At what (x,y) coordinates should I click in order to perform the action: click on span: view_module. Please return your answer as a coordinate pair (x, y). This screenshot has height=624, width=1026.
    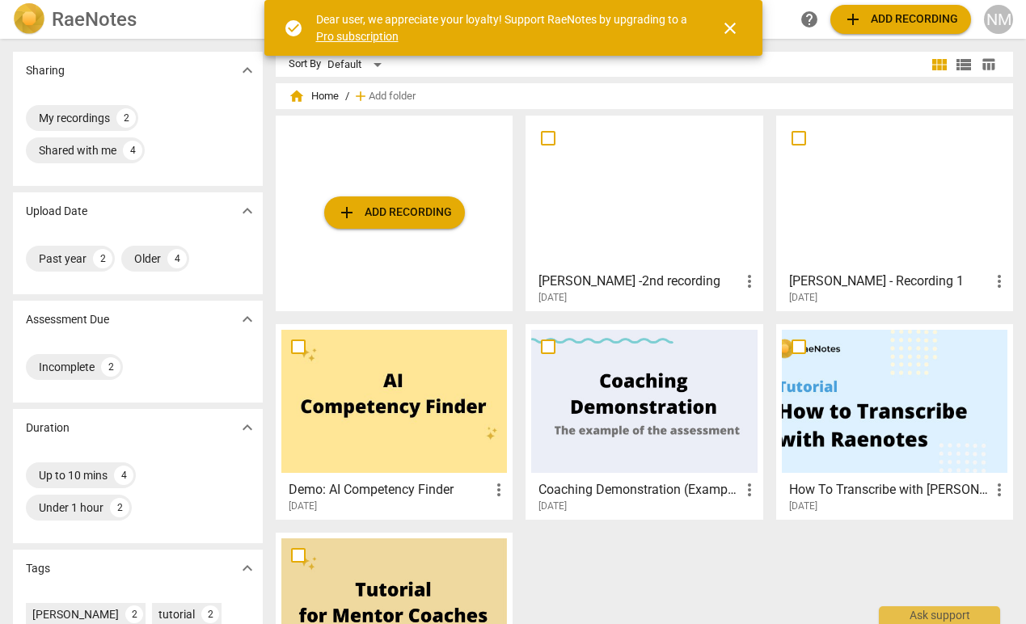
    Looking at the image, I should click on (940, 65).